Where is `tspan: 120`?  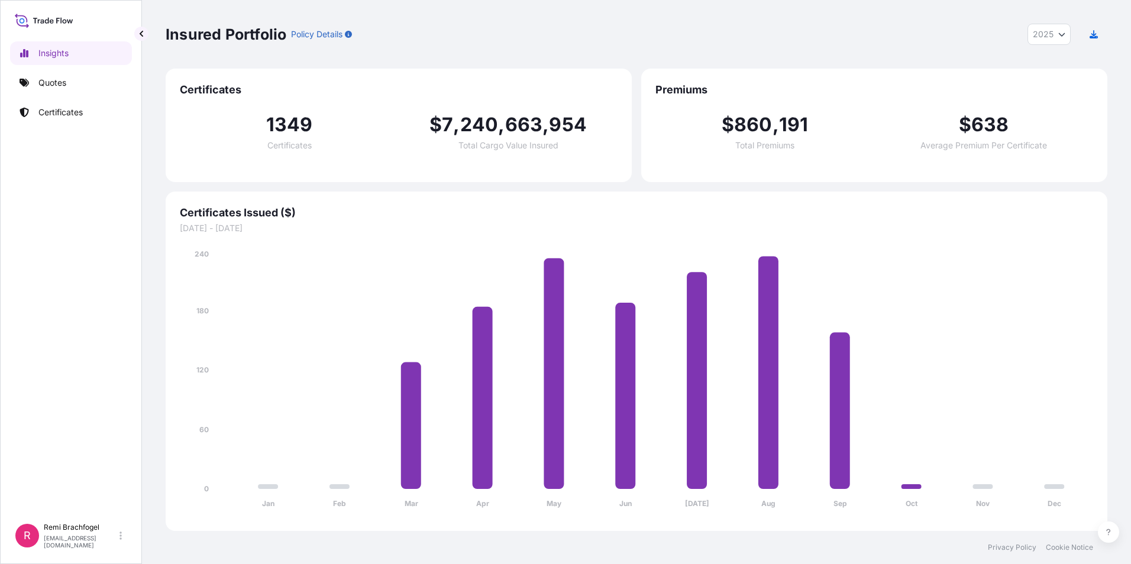
tspan: 120 is located at coordinates (202, 370).